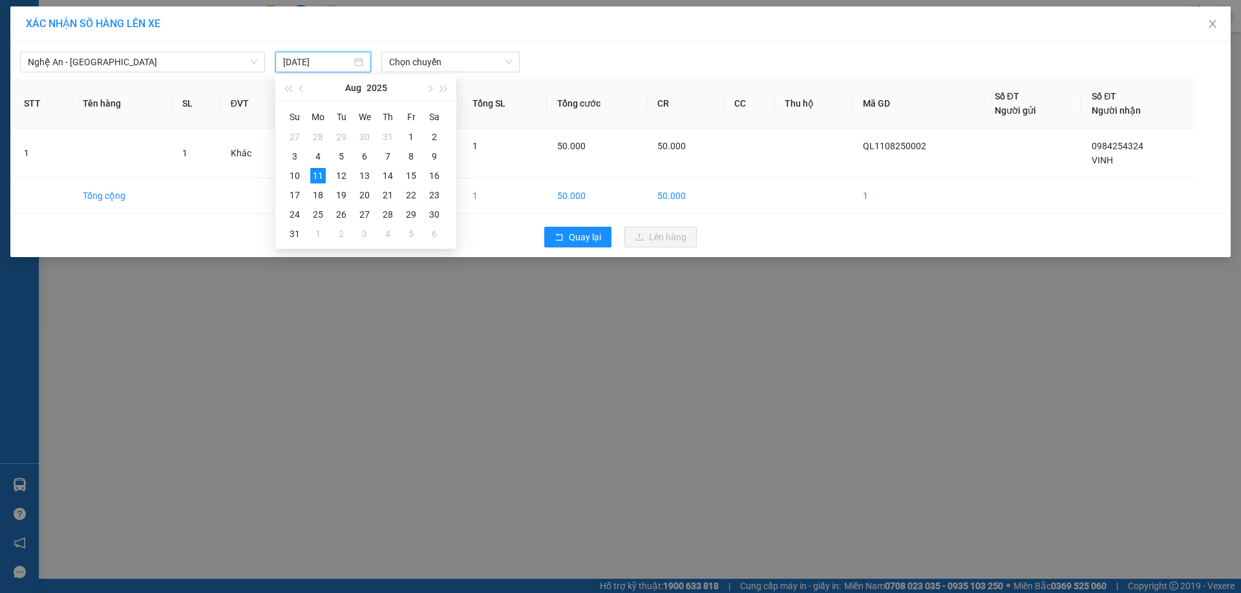  Describe the element at coordinates (1116, 111) in the screenshot. I see `span: Người nhận` at that location.